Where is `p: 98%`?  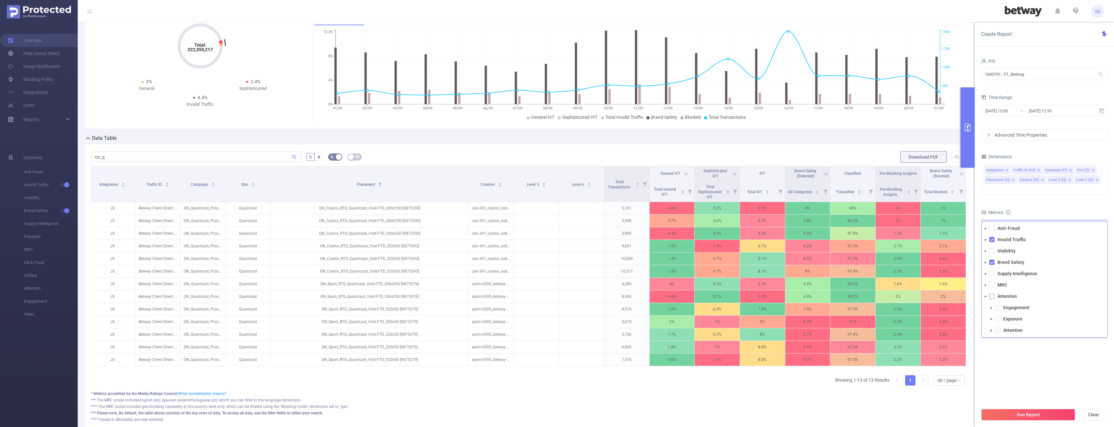 p: 98% is located at coordinates (853, 208).